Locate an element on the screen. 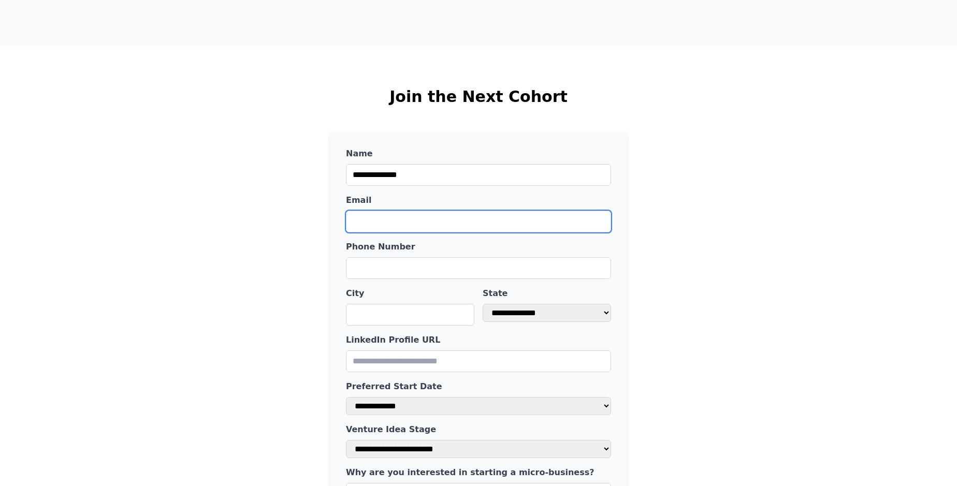  label: Name is located at coordinates (479, 154).